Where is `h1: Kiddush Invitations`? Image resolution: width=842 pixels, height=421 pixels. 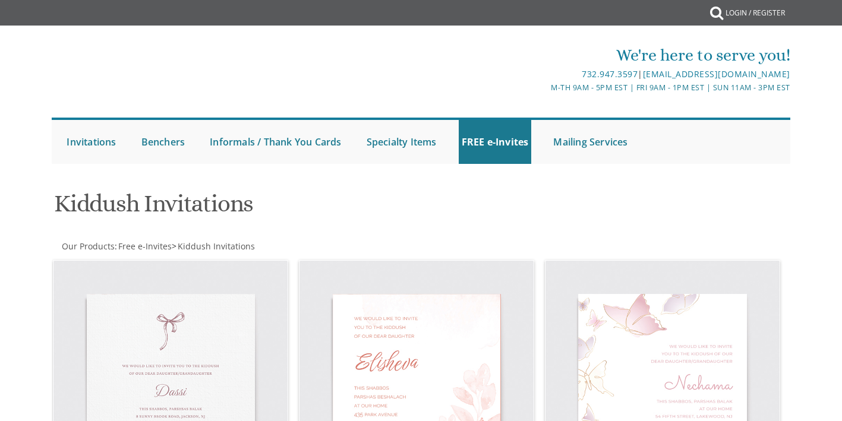
h1: Kiddush Invitations is located at coordinates (295, 208).